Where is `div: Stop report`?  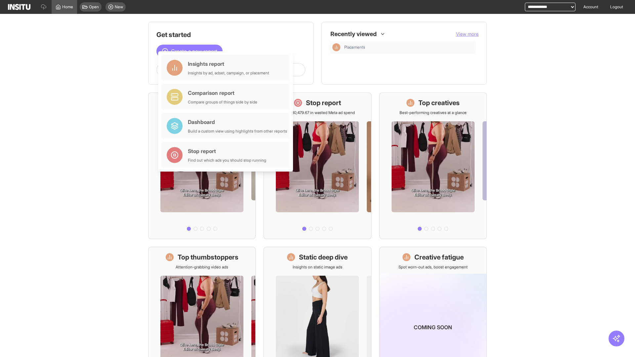
div: Stop report is located at coordinates (227, 151).